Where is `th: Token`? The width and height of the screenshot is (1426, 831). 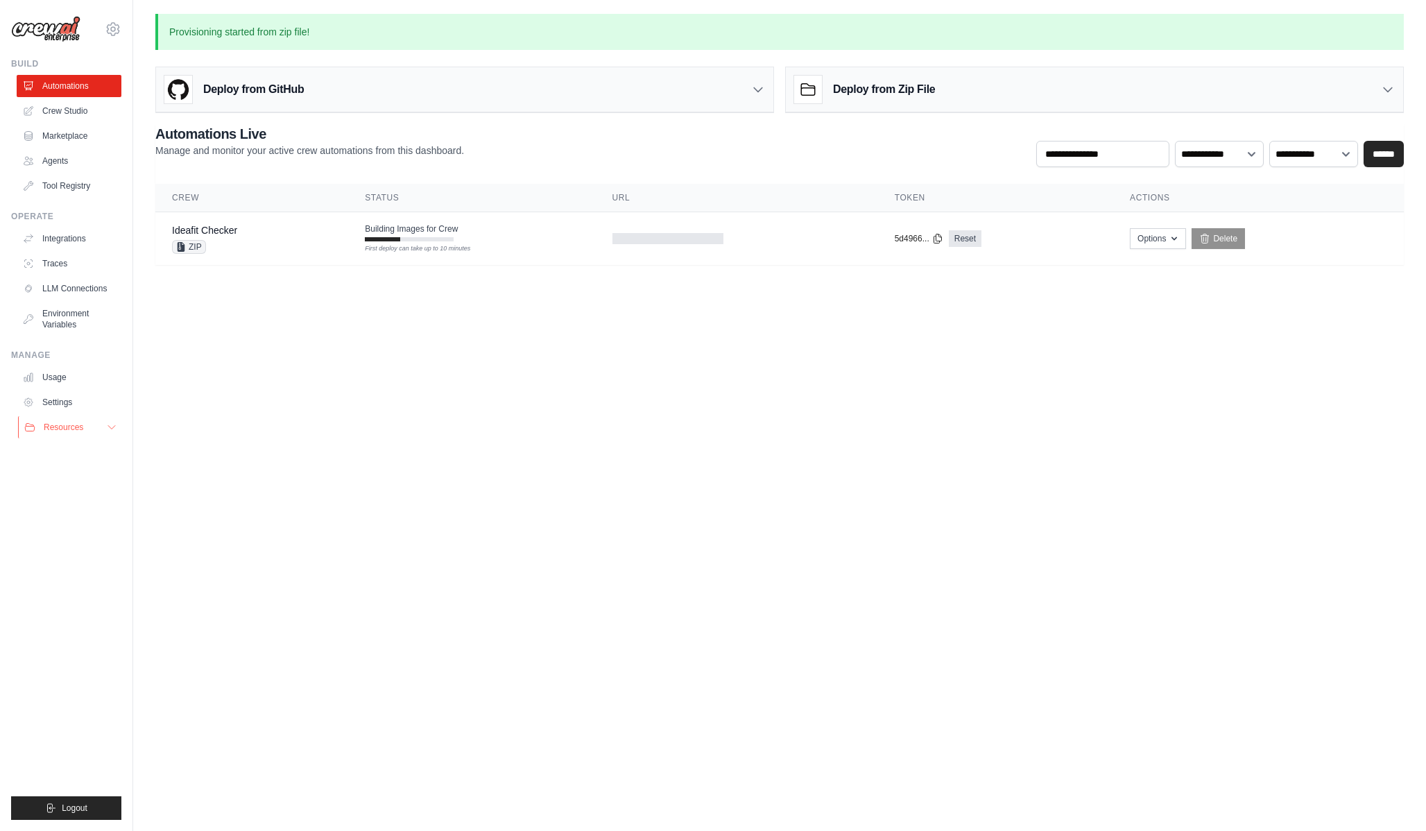
th: Token is located at coordinates (995, 198).